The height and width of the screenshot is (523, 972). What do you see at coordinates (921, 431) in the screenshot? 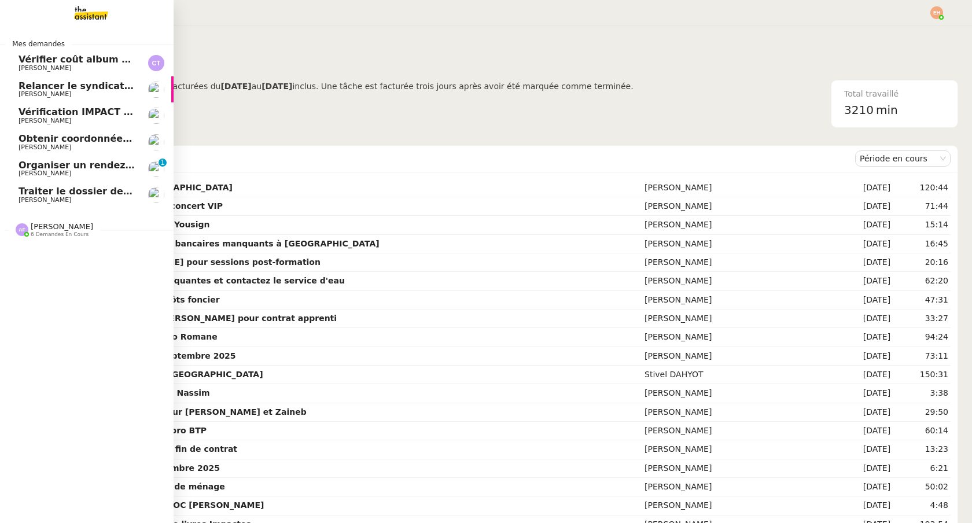
I see `td: 60:14` at bounding box center [921, 431].